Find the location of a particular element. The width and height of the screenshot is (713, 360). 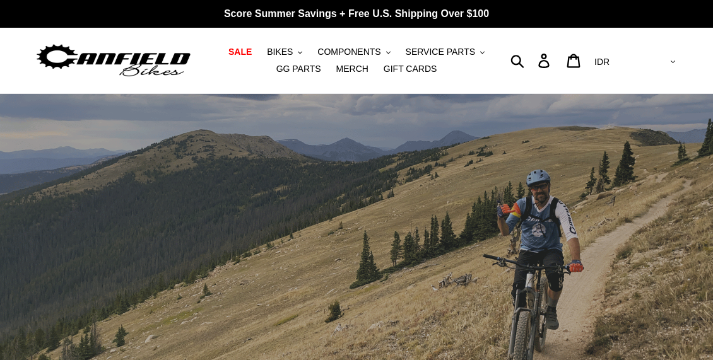

span: GG PARTS is located at coordinates (298, 69).